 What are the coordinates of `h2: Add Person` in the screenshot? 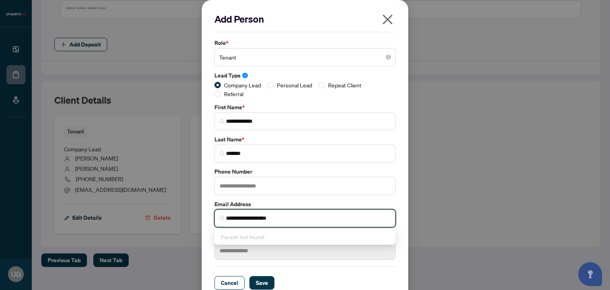 It's located at (305, 19).